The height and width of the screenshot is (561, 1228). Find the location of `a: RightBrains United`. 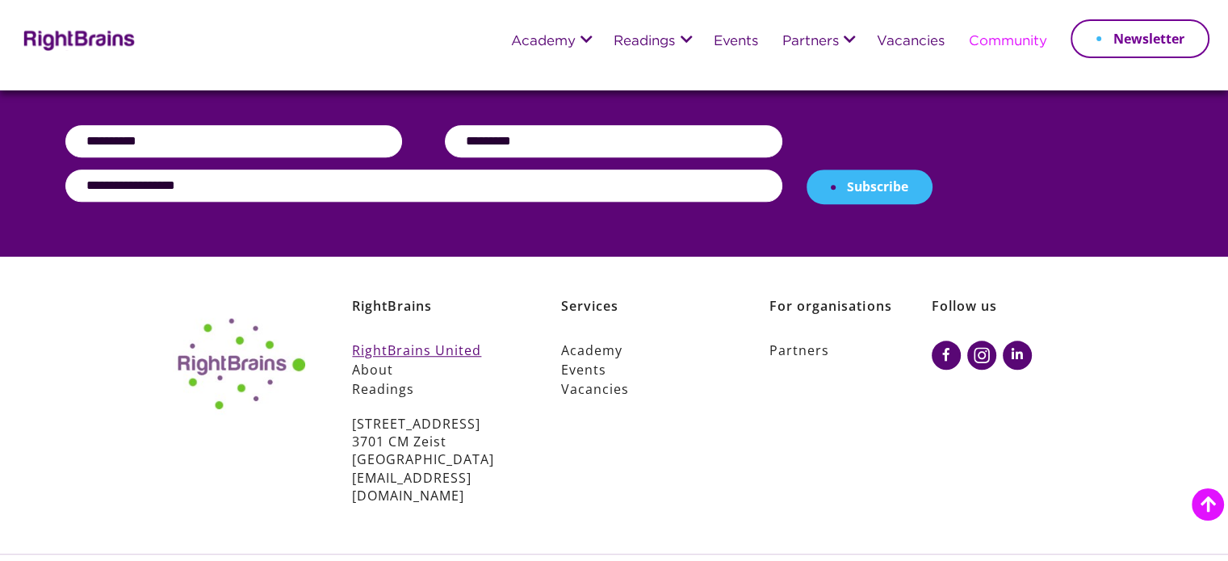

a: RightBrains United is located at coordinates (433, 350).